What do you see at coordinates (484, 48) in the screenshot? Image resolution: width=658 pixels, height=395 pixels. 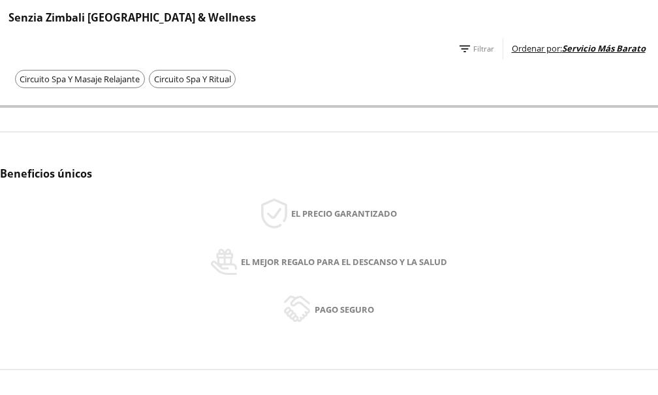 I see `span: Filtrar` at bounding box center [484, 48].